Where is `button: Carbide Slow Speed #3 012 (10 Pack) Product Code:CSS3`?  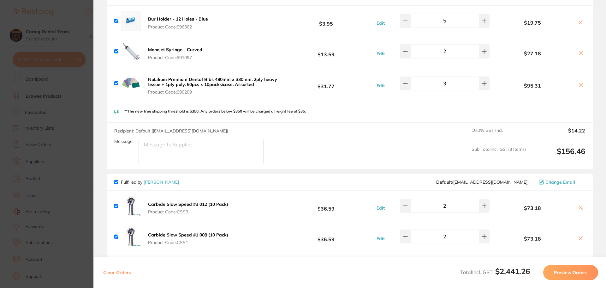
button: Carbide Slow Speed #3 012 (10 Pack) Product Code:CSS3 is located at coordinates (188, 208).